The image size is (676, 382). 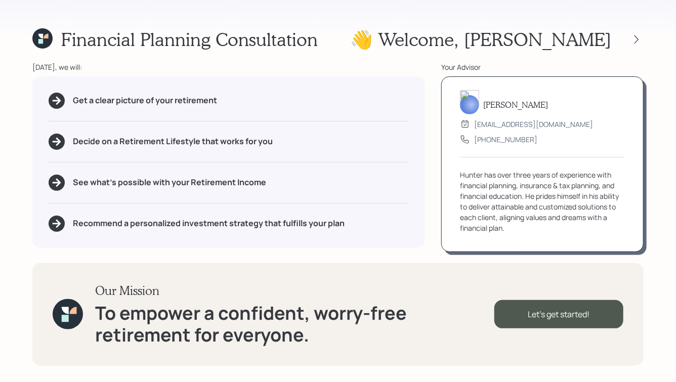 What do you see at coordinates (145, 100) in the screenshot?
I see `h5: Get a clear picture of your retirement` at bounding box center [145, 100].